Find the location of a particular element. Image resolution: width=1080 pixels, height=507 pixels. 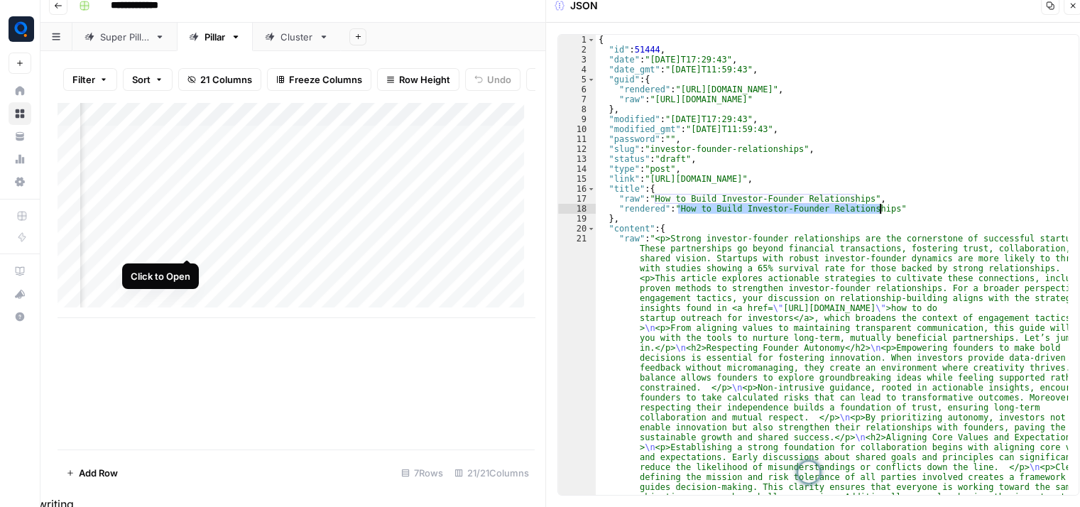

div: 4 is located at coordinates (576, 70).